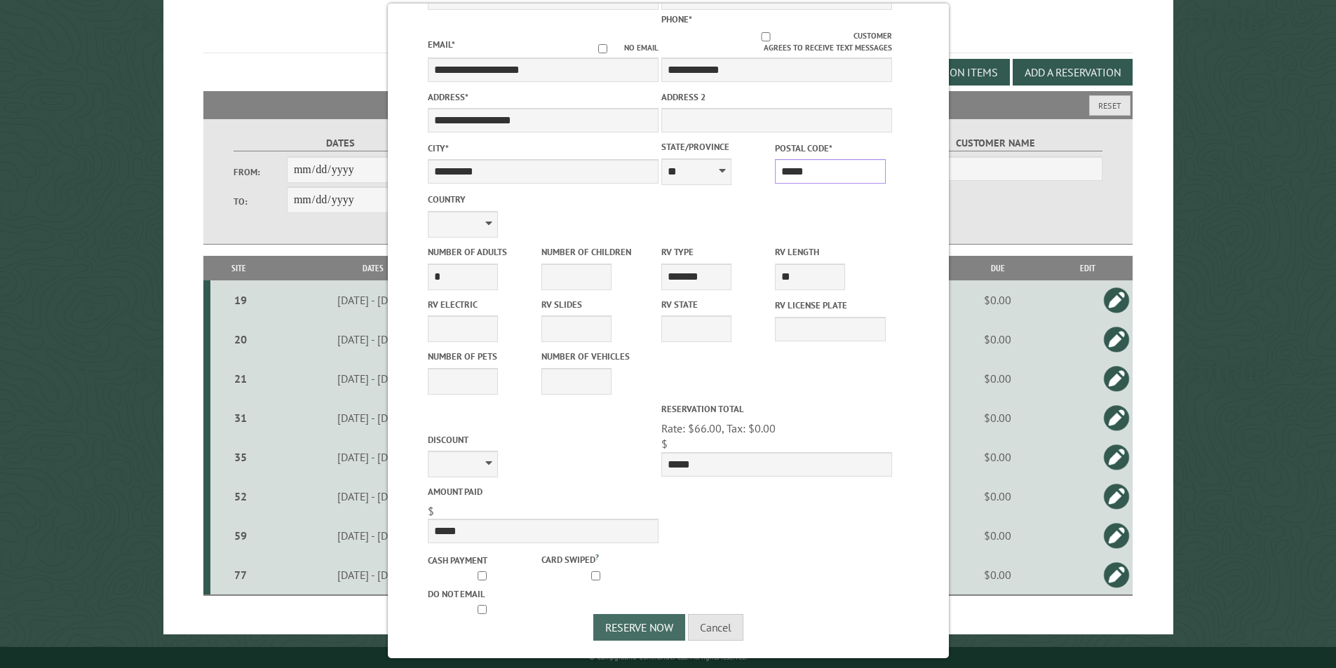 This screenshot has height=668, width=1336. Describe the element at coordinates (597, 304) in the screenshot. I see `label: RV Slides` at that location.